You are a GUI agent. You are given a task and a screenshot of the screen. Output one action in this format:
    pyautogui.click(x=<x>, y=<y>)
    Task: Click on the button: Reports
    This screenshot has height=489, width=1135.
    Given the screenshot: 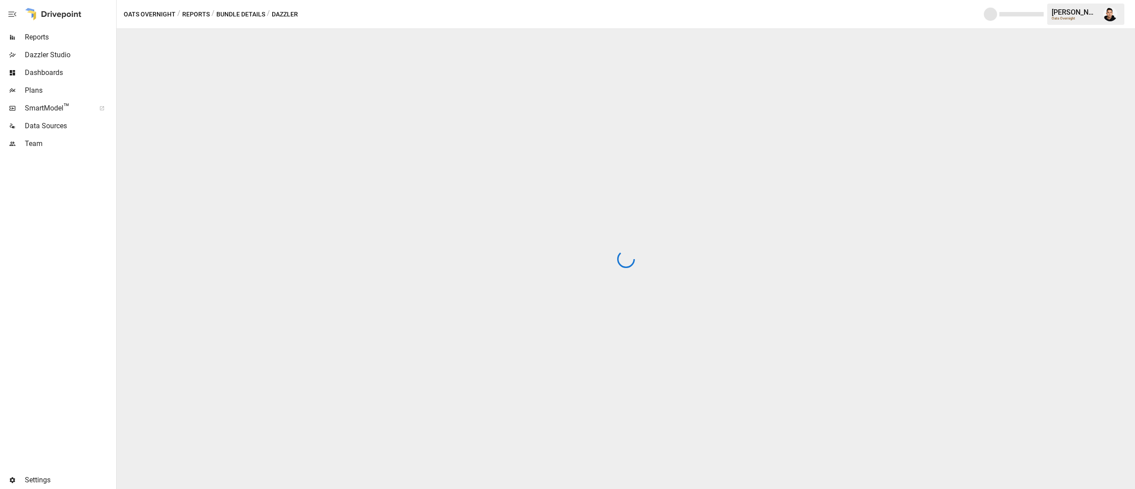 What is the action you would take?
    pyautogui.click(x=196, y=14)
    